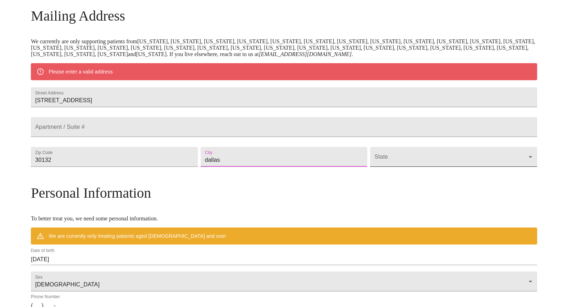 The image size is (568, 307). I want to click on h3: Mailing Address, so click(284, 16).